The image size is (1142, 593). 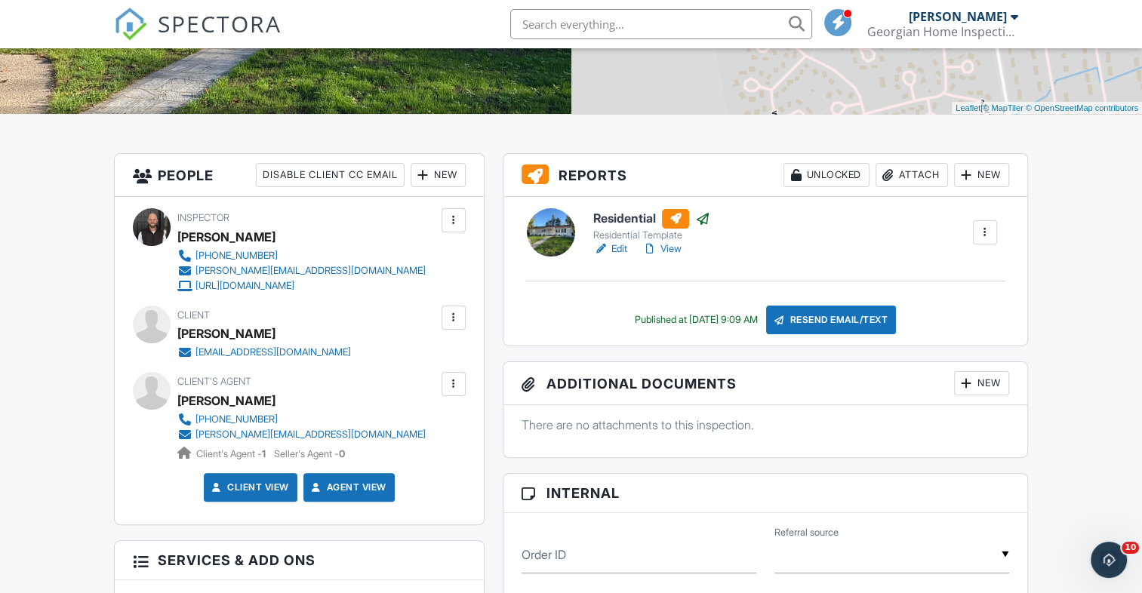 What do you see at coordinates (662, 249) in the screenshot?
I see `a: View` at bounding box center [662, 249].